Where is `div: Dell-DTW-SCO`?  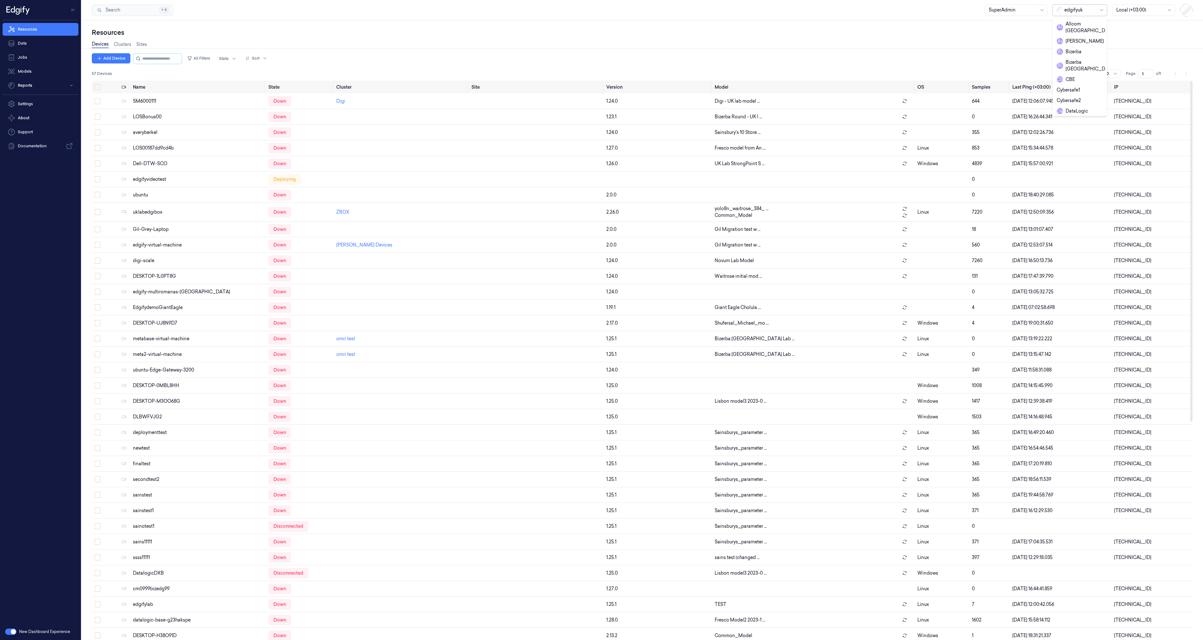 div: Dell-DTW-SCO is located at coordinates (198, 163).